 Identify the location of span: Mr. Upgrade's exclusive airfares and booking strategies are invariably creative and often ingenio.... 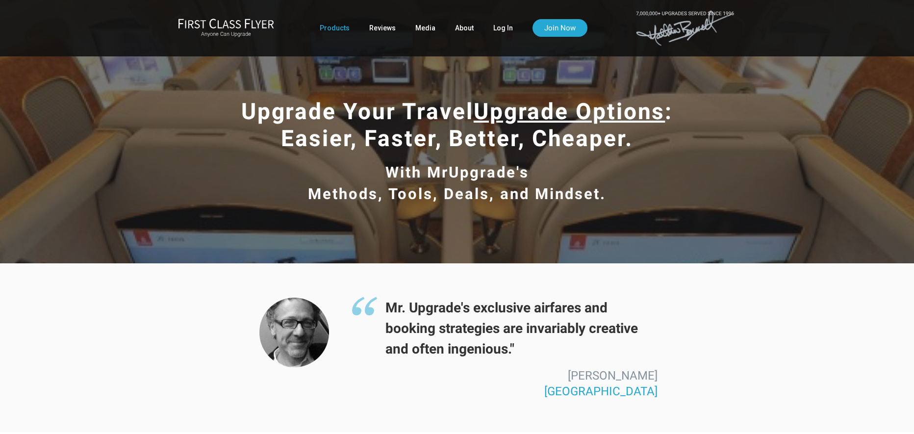
(504, 329).